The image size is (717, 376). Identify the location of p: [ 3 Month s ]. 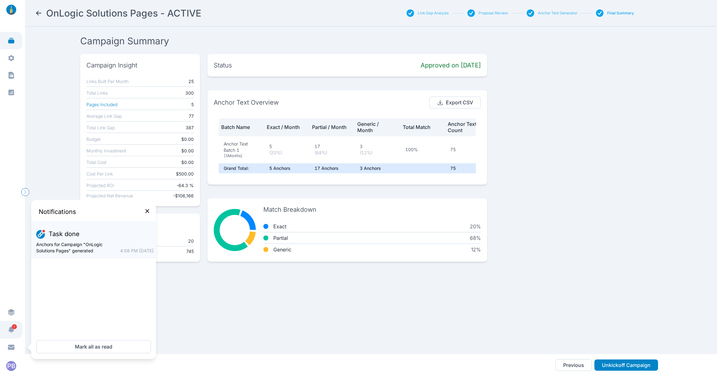
(241, 156).